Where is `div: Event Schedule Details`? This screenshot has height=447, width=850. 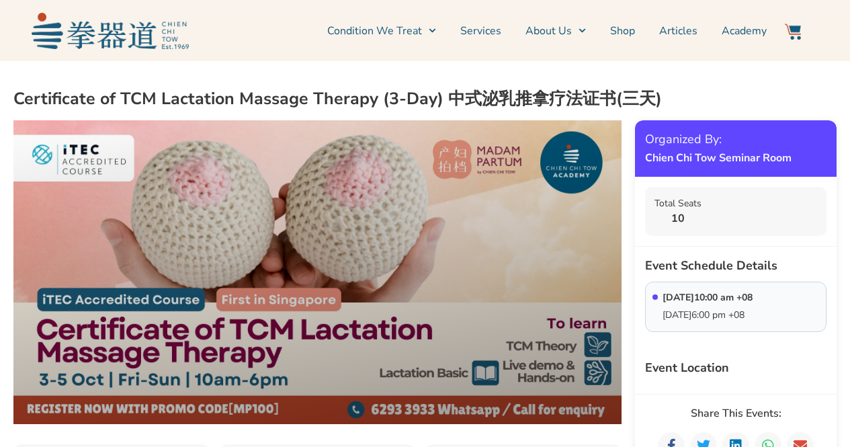
div: Event Schedule Details is located at coordinates (736, 265).